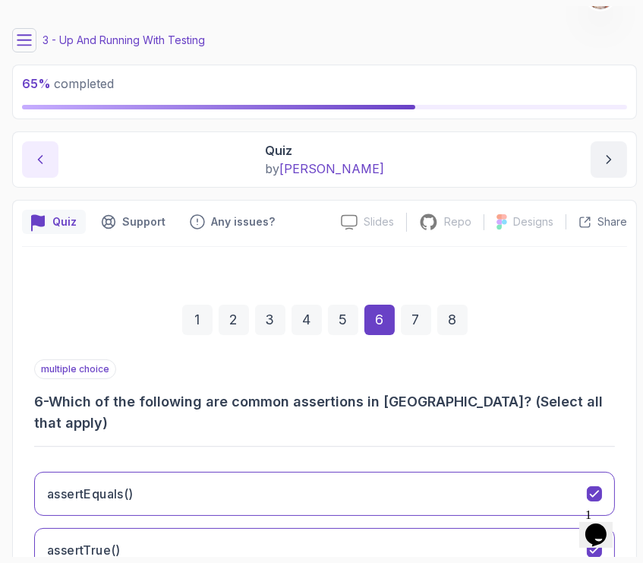 The width and height of the screenshot is (643, 563). What do you see at coordinates (533, 222) in the screenshot?
I see `p: Designs` at bounding box center [533, 222].